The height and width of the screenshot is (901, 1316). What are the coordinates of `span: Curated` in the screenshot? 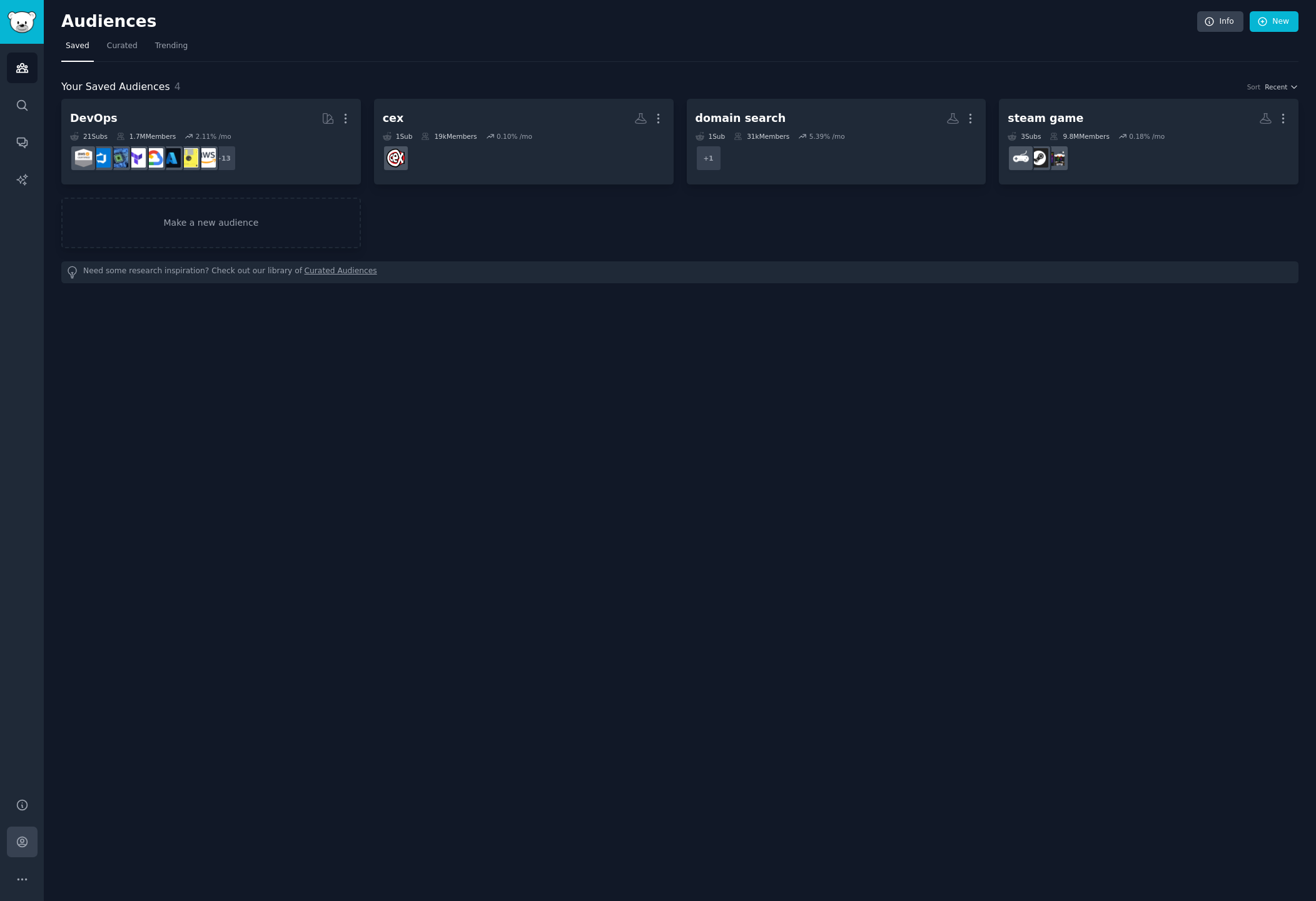 It's located at (122, 46).